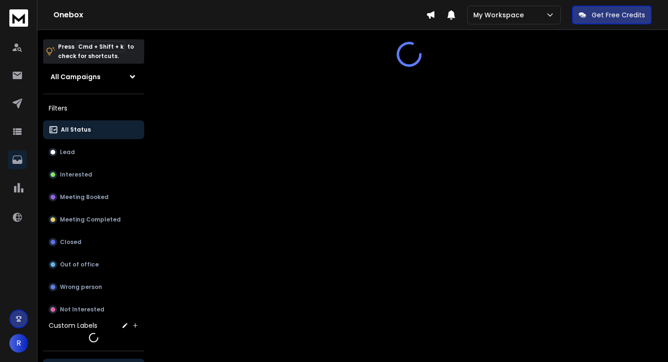  Describe the element at coordinates (67, 152) in the screenshot. I see `p: Lead` at that location.